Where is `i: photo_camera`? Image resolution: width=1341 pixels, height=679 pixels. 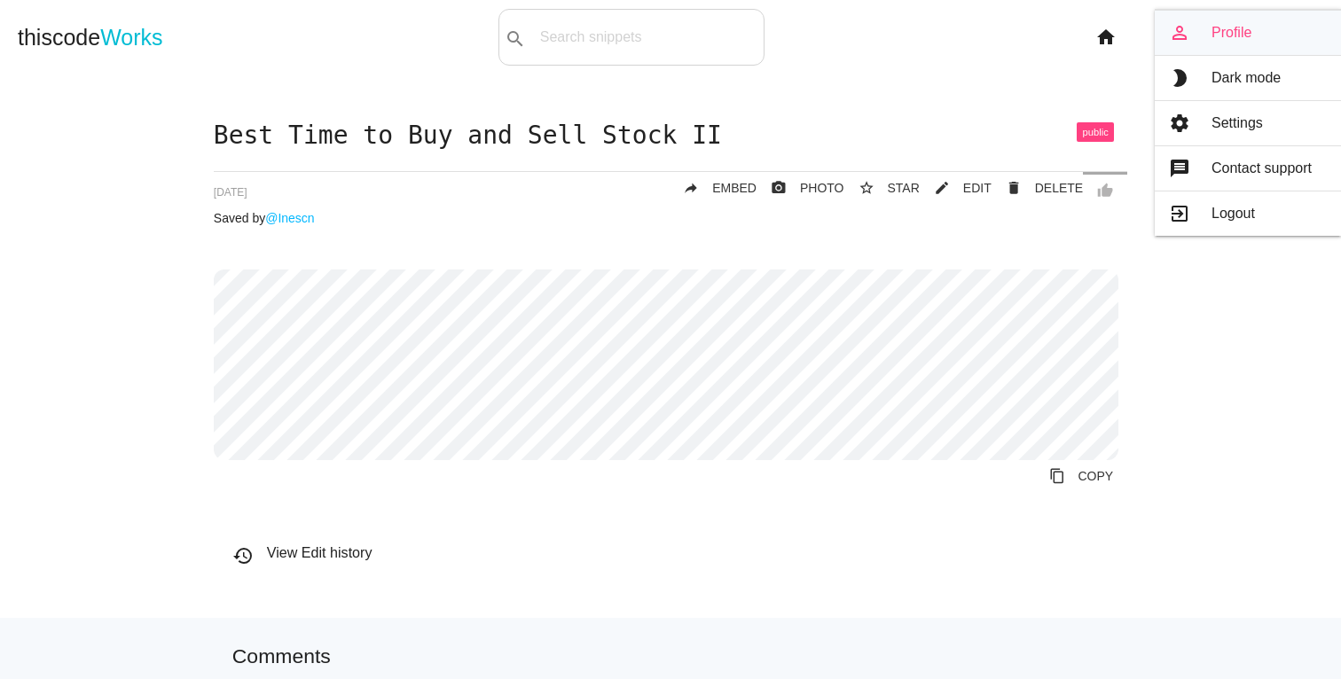
i: photo_camera is located at coordinates (779, 188).